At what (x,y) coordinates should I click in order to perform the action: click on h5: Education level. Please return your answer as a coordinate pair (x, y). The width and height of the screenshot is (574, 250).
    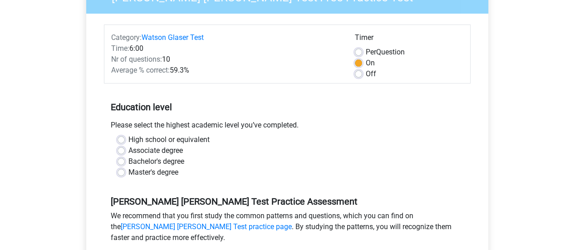
    Looking at the image, I should click on (287, 107).